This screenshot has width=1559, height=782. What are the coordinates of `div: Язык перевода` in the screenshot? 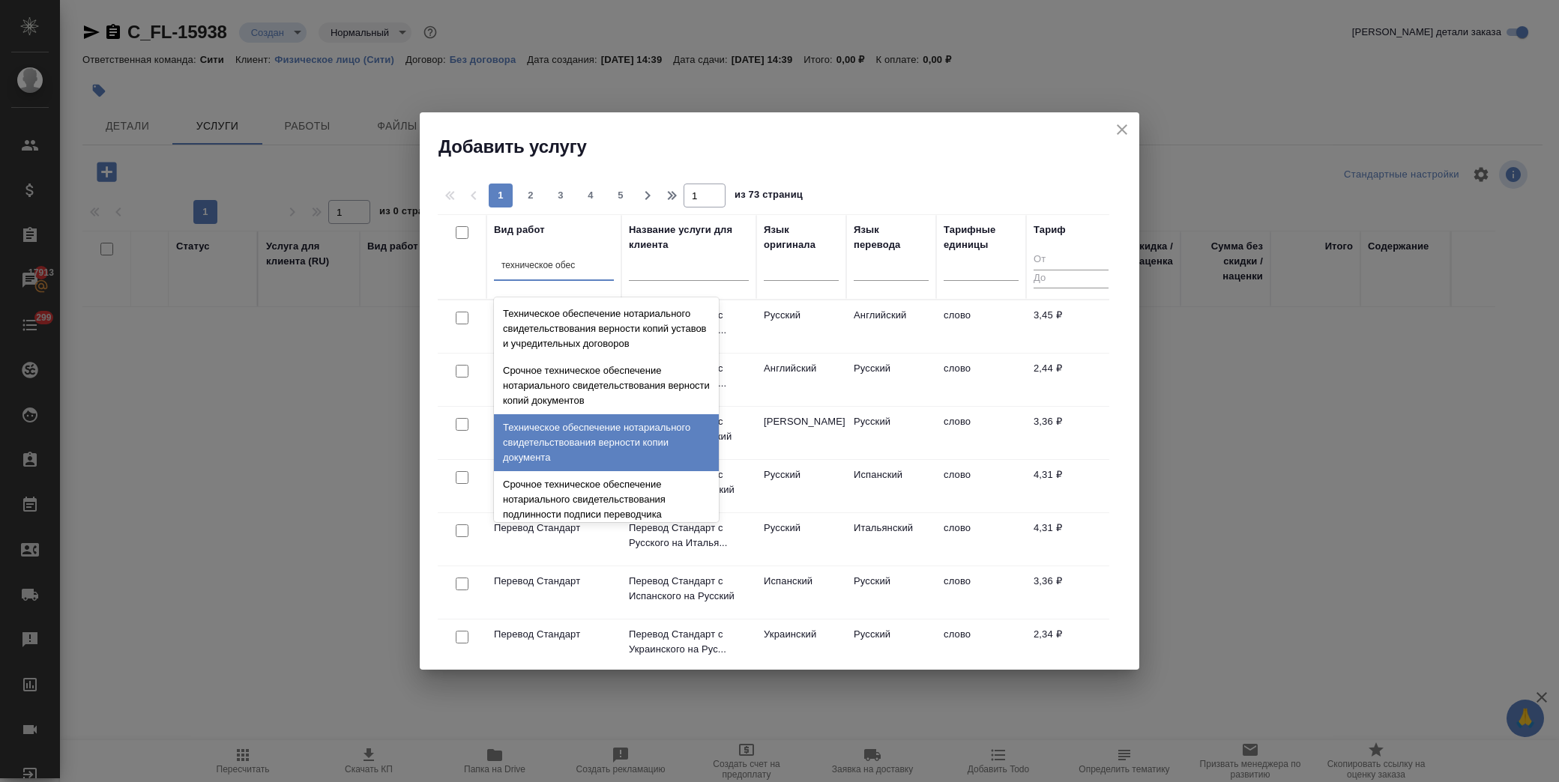 It's located at (891, 238).